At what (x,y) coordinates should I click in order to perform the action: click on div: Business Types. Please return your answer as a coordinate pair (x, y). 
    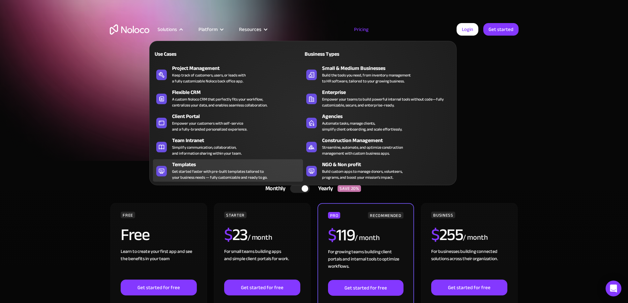
    Looking at the image, I should click on (339, 54).